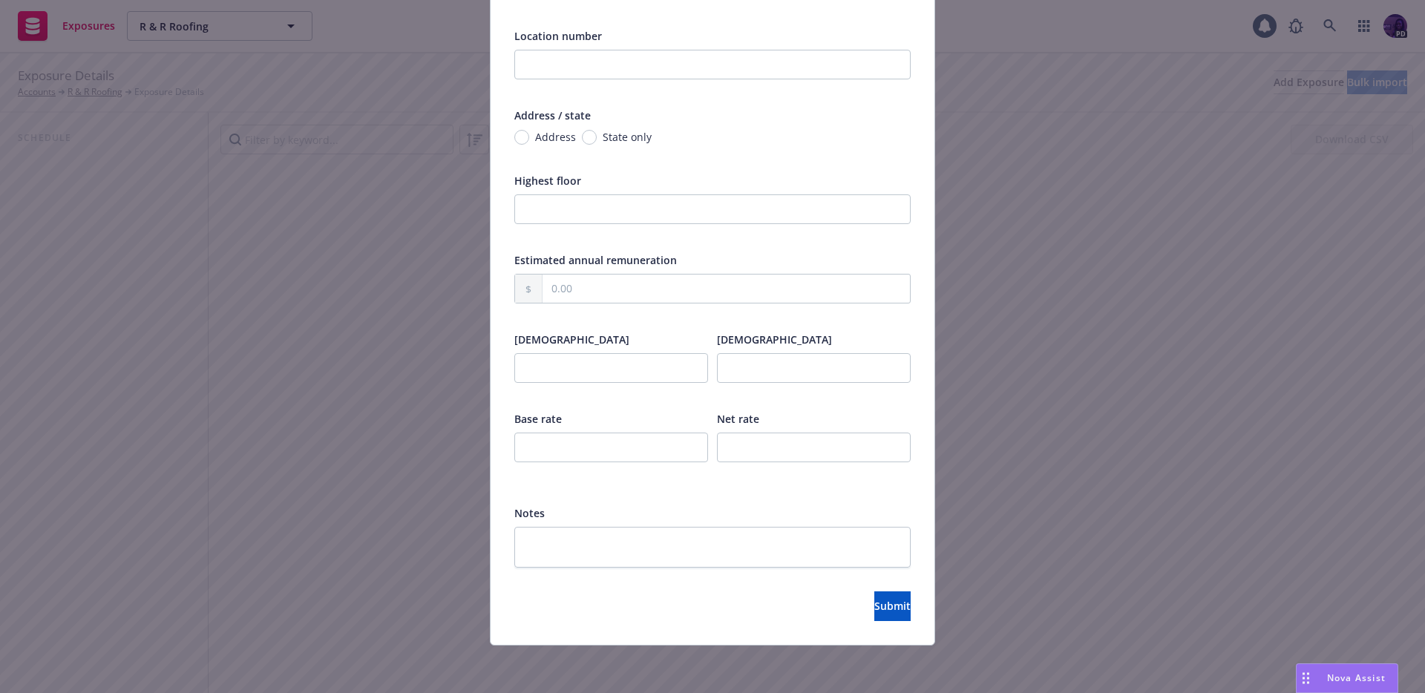  I want to click on span: Location number, so click(558, 36).